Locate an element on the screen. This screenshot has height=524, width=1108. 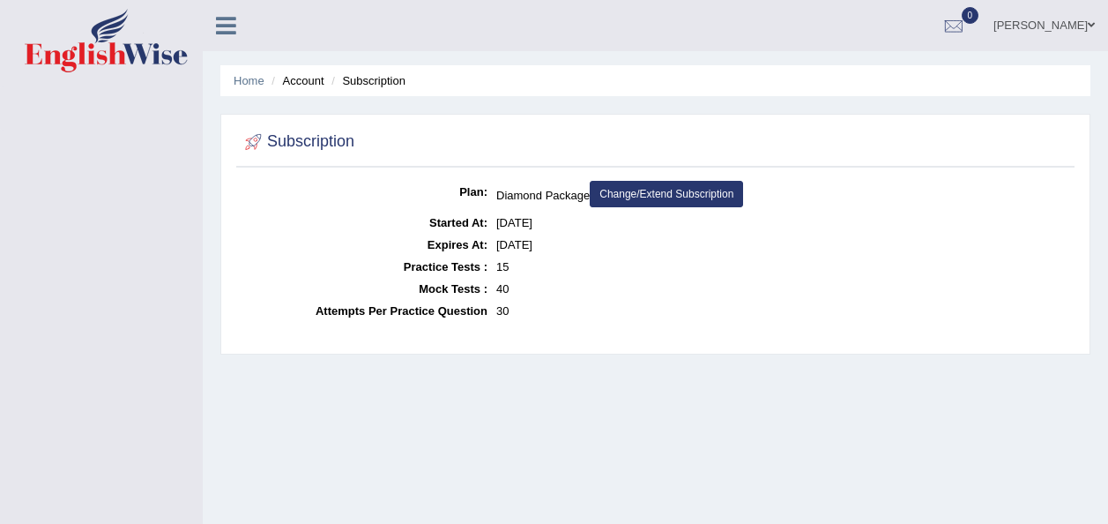
dt: Practice Tests : is located at coordinates (364, 266).